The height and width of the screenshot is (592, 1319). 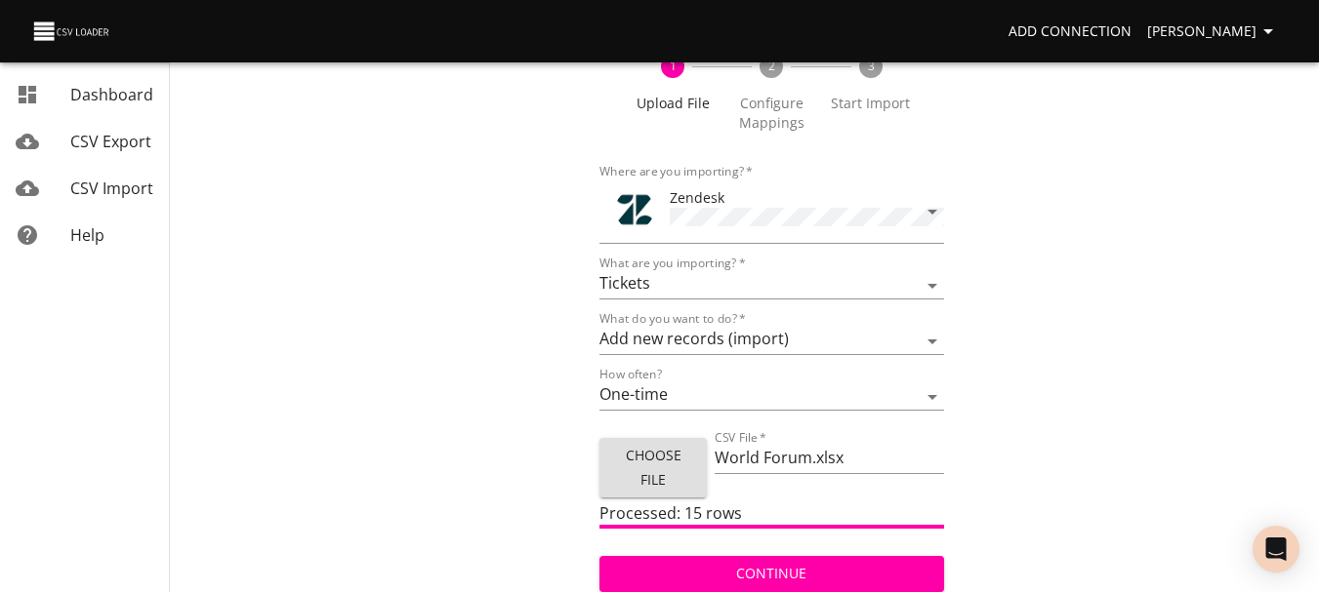 I want to click on span: Zendesk, so click(x=697, y=197).